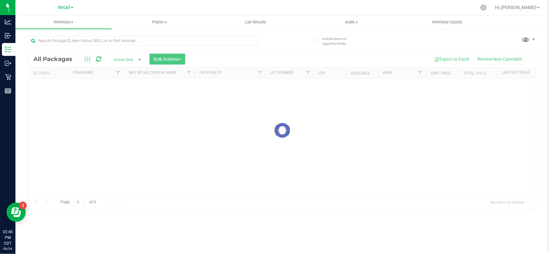  What do you see at coordinates (64, 7) in the screenshot?
I see `span: Retail` at bounding box center [64, 7].